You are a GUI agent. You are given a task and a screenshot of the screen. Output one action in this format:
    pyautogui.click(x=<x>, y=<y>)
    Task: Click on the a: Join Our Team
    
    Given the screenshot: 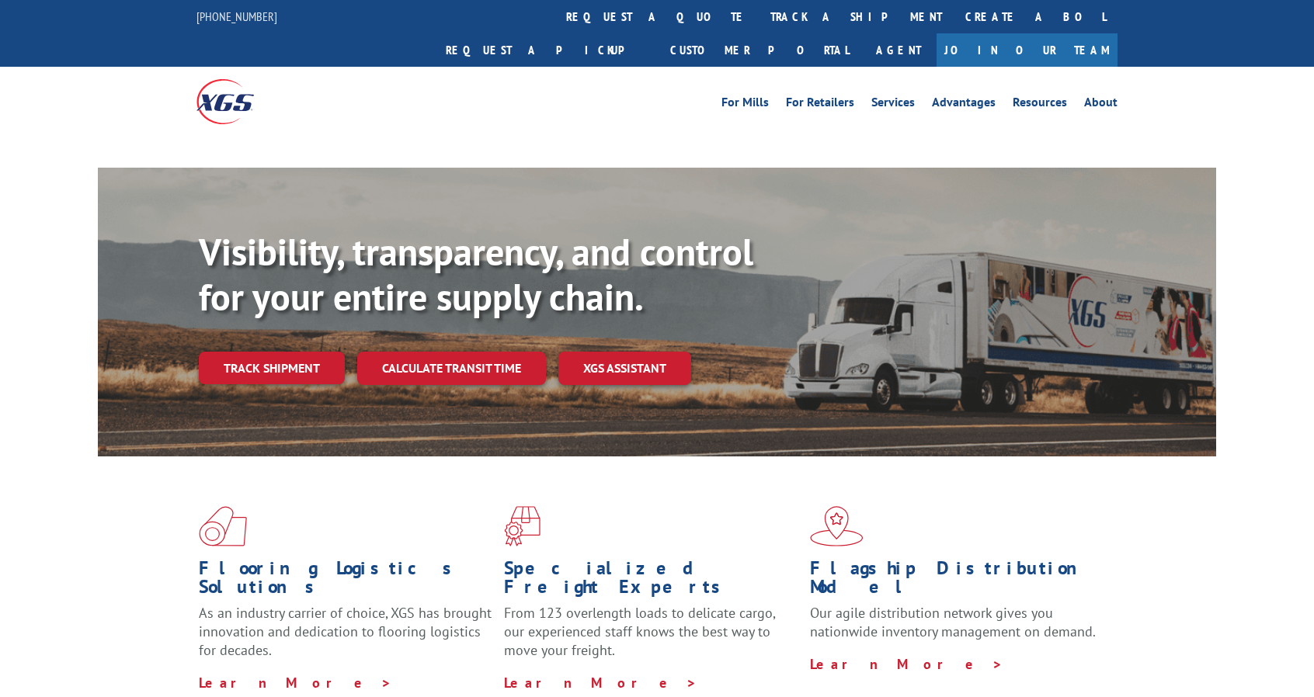 What is the action you would take?
    pyautogui.click(x=1027, y=50)
    